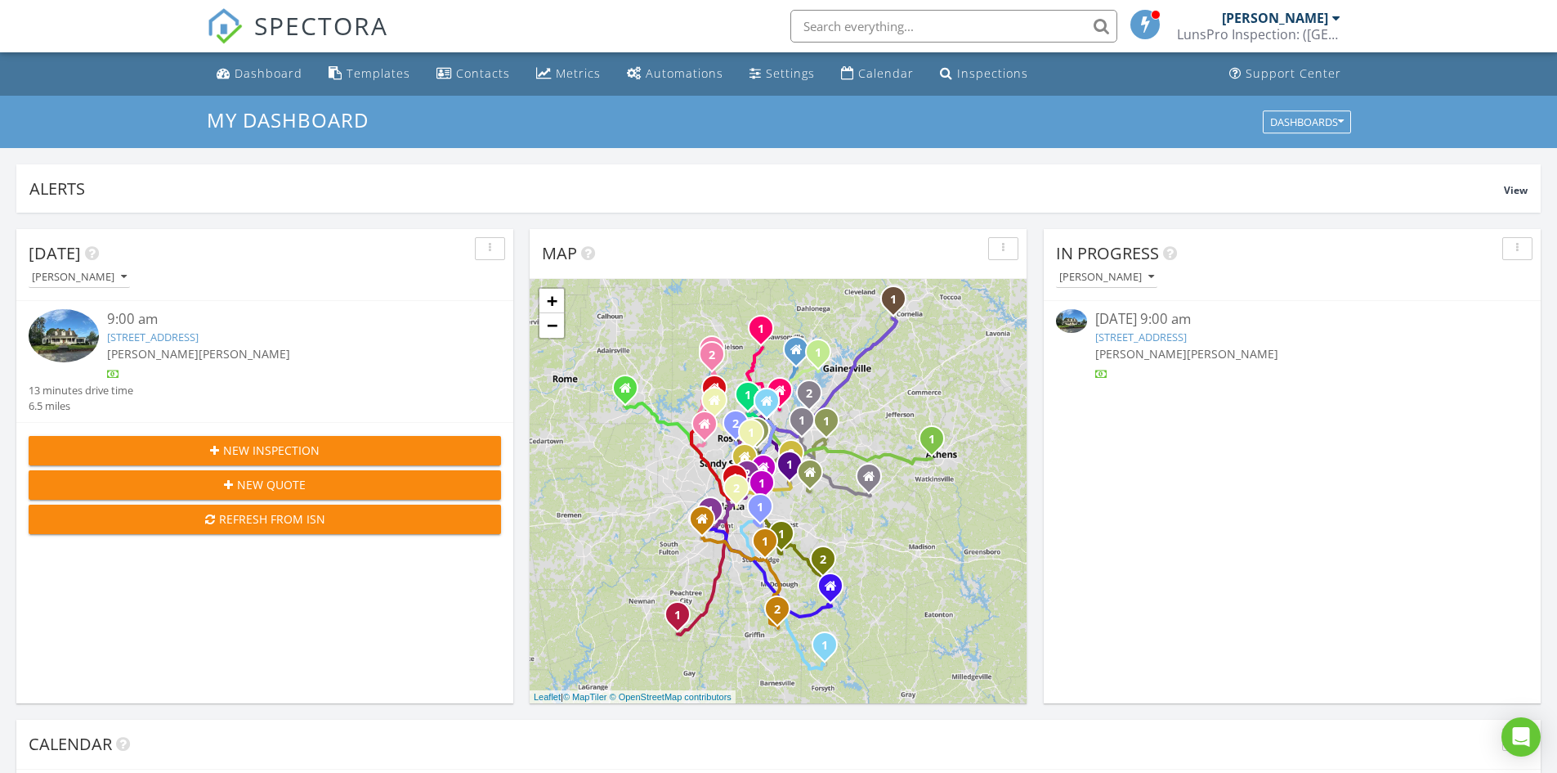  Describe the element at coordinates (835, 590) in the screenshot. I see `div: 284 Marina Circle, Jackson GA 30233` at that location.